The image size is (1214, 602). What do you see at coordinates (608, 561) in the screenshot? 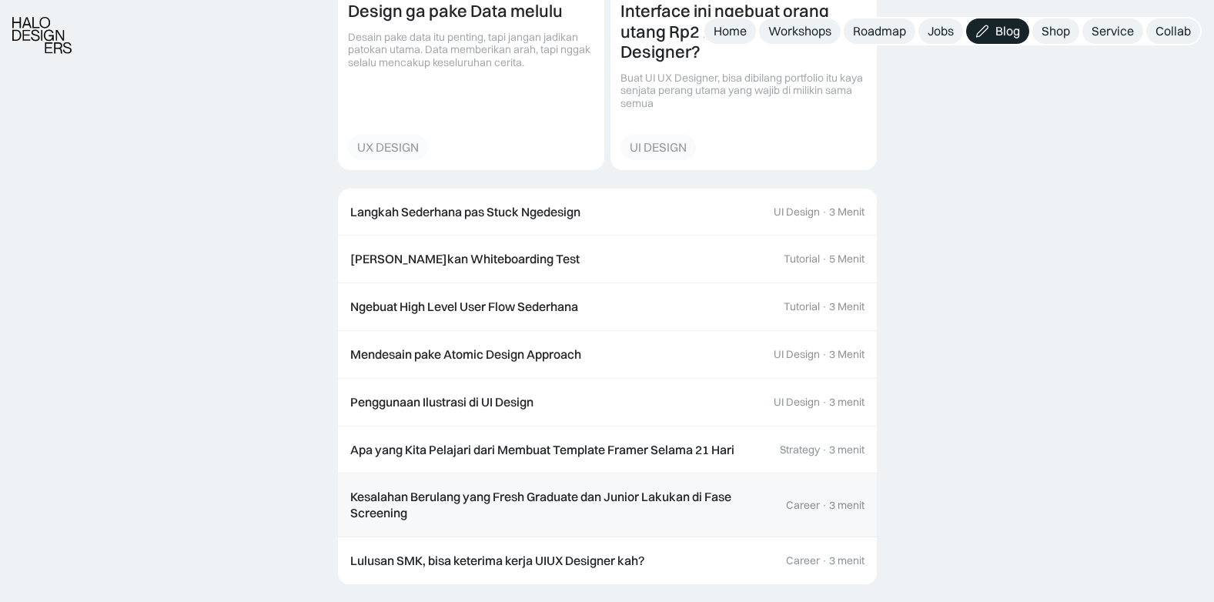
I see `a: Lulusan SMK, bisa keterima kerja UIUX Designer kah?Career·3 menit` at bounding box center [608, 561].